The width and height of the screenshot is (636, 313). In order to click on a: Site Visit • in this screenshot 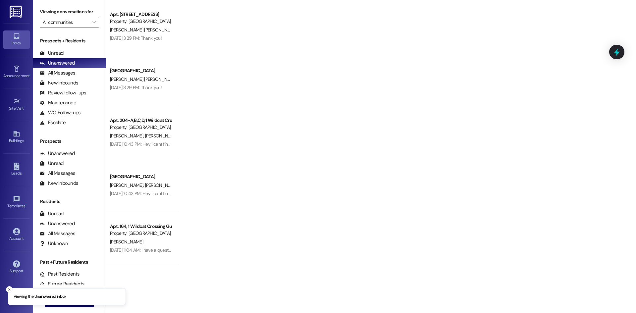, I will do `click(17, 105)`.